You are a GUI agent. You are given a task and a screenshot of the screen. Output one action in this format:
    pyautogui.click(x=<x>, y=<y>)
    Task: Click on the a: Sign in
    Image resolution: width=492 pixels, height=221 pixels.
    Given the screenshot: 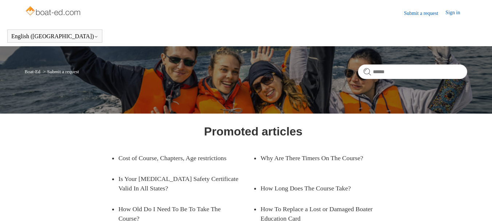 What is the action you would take?
    pyautogui.click(x=456, y=13)
    